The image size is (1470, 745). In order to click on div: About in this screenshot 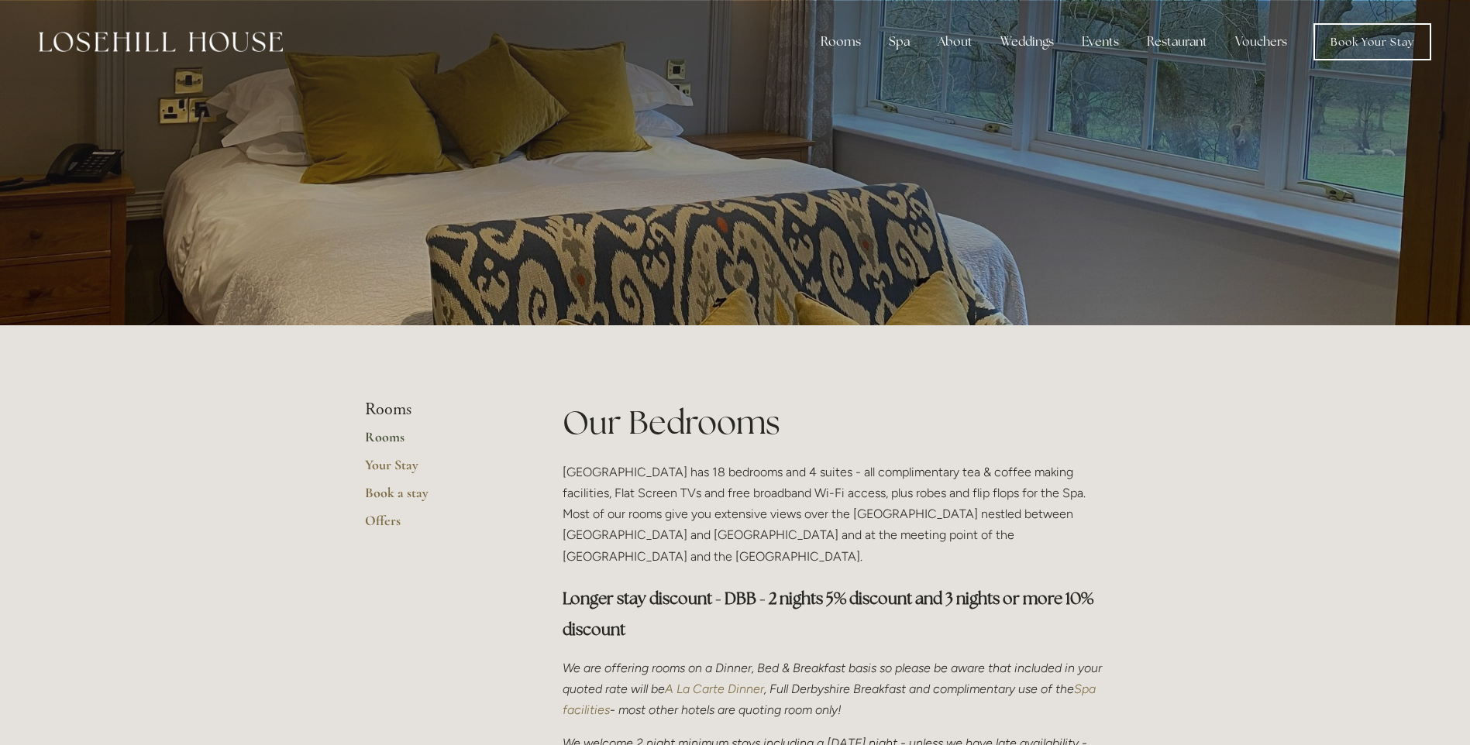, I will do `click(954, 42)`.